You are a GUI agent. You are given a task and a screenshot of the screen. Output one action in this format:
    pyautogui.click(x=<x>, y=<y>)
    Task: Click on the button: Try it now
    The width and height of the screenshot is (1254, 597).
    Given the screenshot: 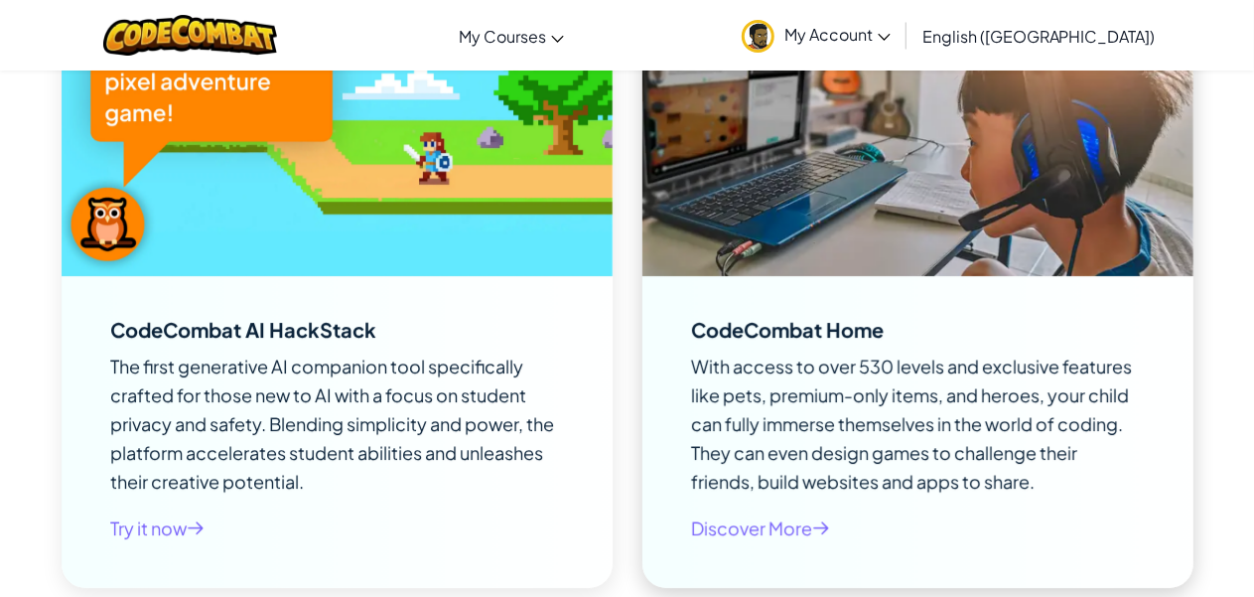 What is the action you would take?
    pyautogui.click(x=157, y=527)
    